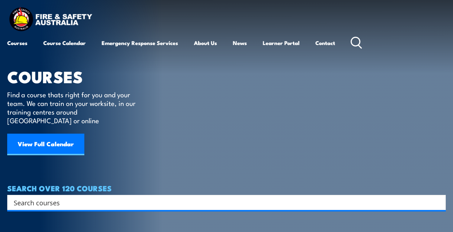 The height and width of the screenshot is (232, 453). I want to click on a: Course Calendar, so click(64, 43).